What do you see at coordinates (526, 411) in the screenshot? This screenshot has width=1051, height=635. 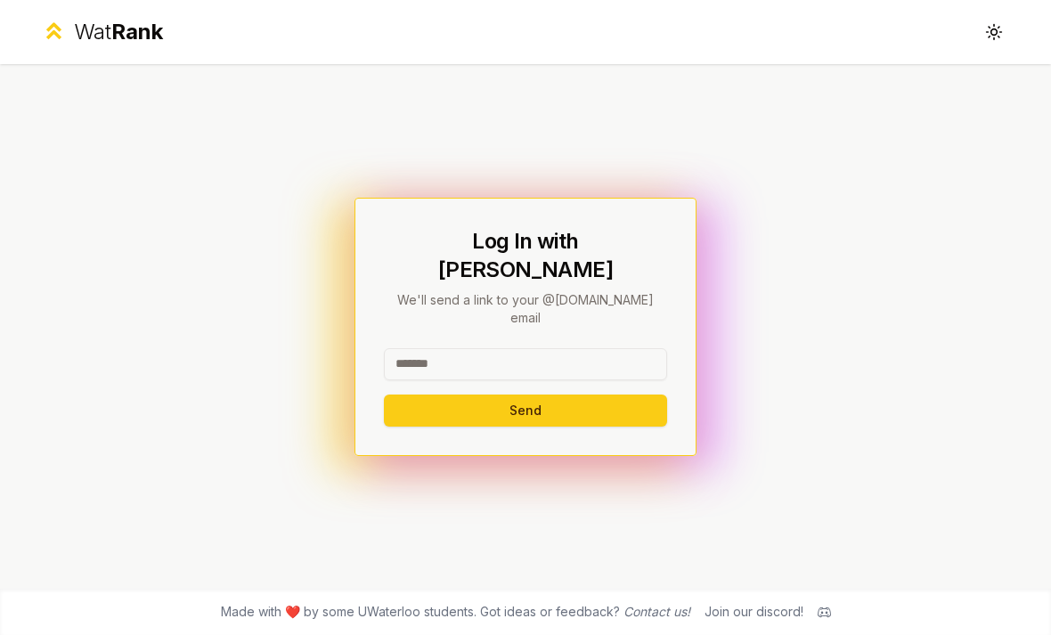 I see `button: Send` at bounding box center [526, 411].